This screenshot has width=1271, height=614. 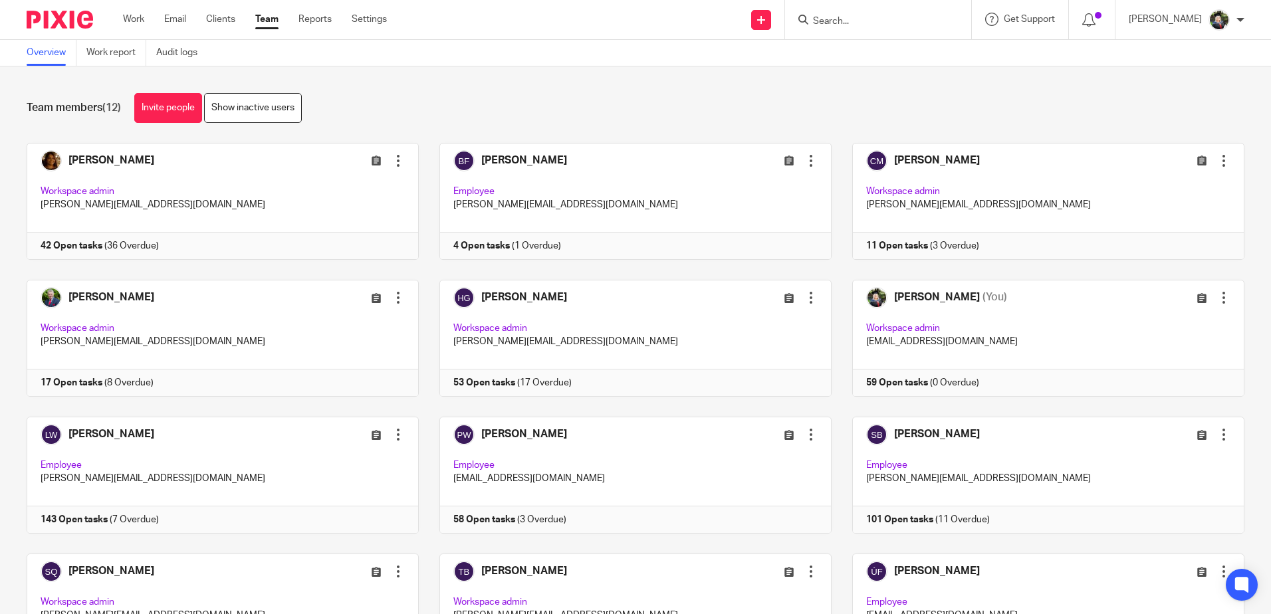 What do you see at coordinates (369, 19) in the screenshot?
I see `a: Settings` at bounding box center [369, 19].